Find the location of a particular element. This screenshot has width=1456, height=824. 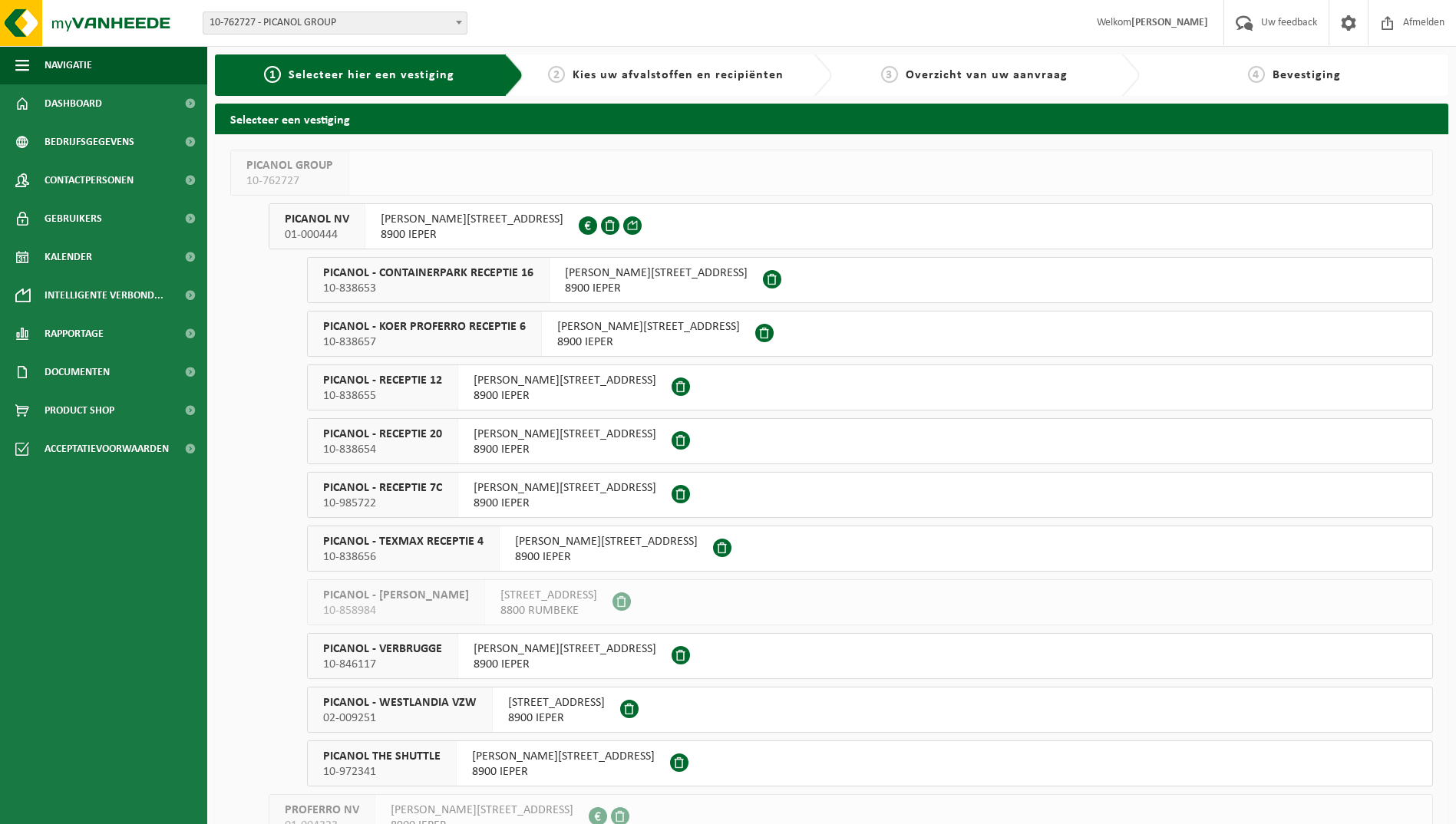

span: PICANOL GROUP is located at coordinates (289, 166).